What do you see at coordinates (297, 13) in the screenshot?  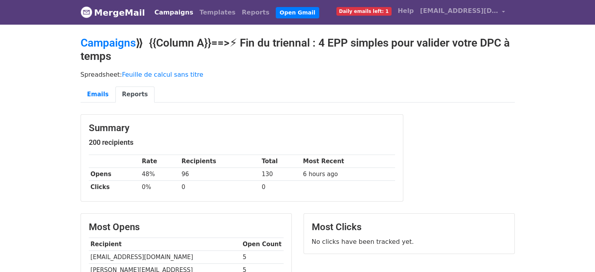 I see `a: Open Gmail` at bounding box center [297, 13].